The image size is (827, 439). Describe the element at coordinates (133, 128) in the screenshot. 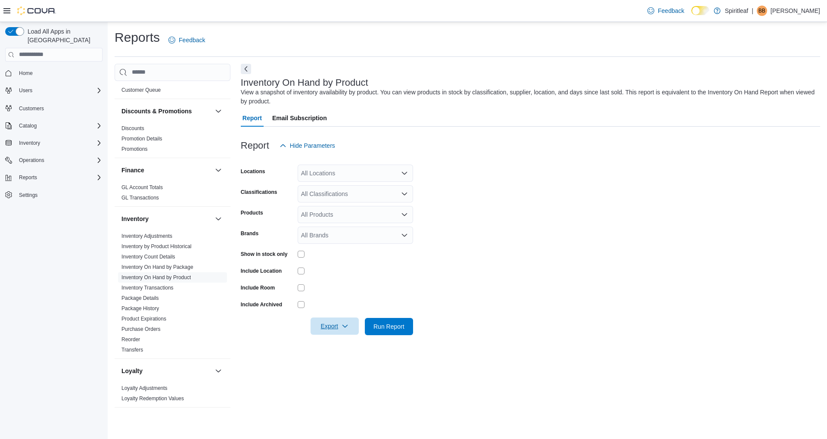

I see `span: Discounts` at that location.